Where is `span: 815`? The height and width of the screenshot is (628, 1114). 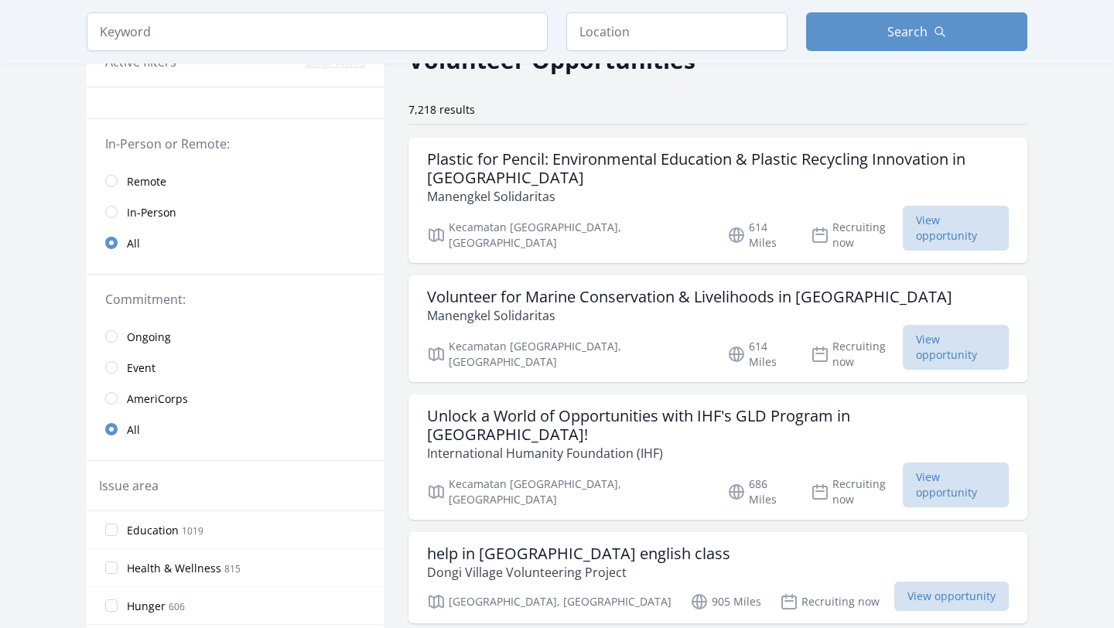 span: 815 is located at coordinates (232, 569).